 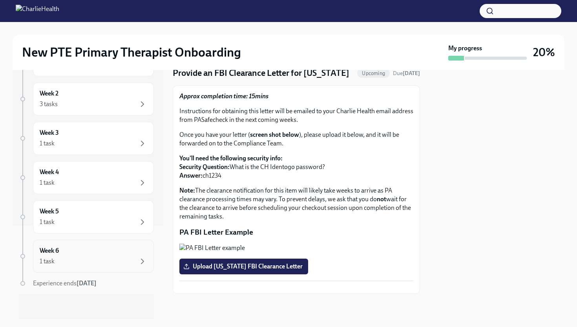 I want to click on a: Week 41 task, so click(x=86, y=177).